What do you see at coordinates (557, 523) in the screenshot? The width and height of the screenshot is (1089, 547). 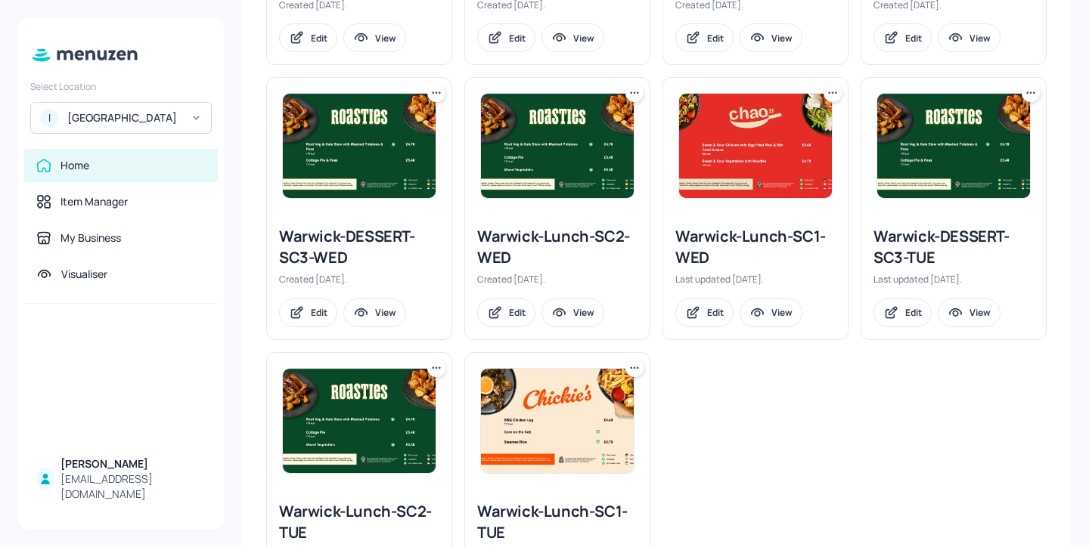 I see `div: Warwick-Lunch-SC1-TUE` at bounding box center [557, 523].